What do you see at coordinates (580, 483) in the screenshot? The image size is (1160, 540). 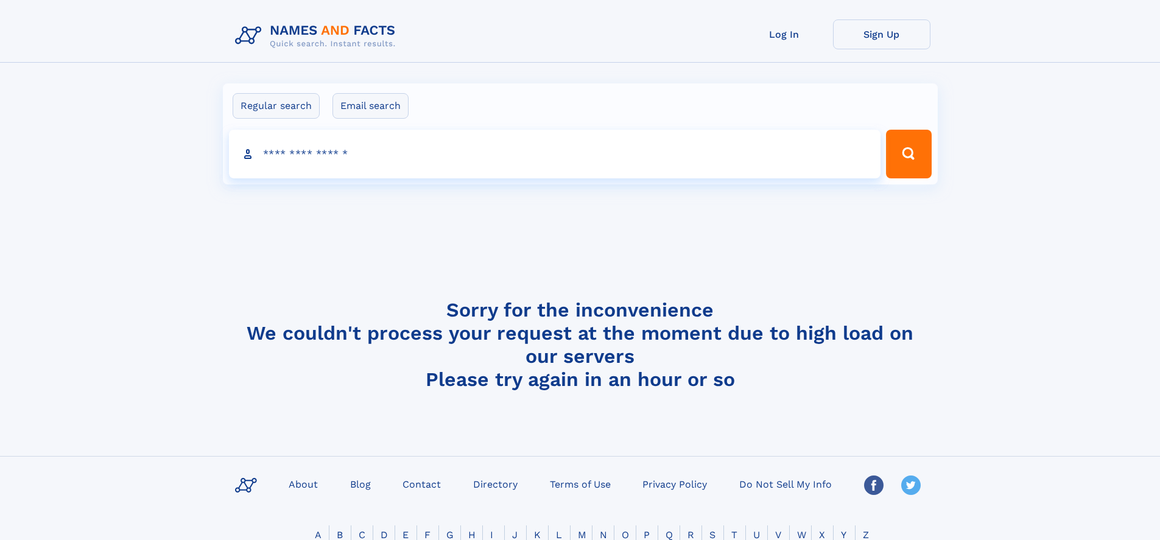 I see `a: Terms of Use` at bounding box center [580, 483].